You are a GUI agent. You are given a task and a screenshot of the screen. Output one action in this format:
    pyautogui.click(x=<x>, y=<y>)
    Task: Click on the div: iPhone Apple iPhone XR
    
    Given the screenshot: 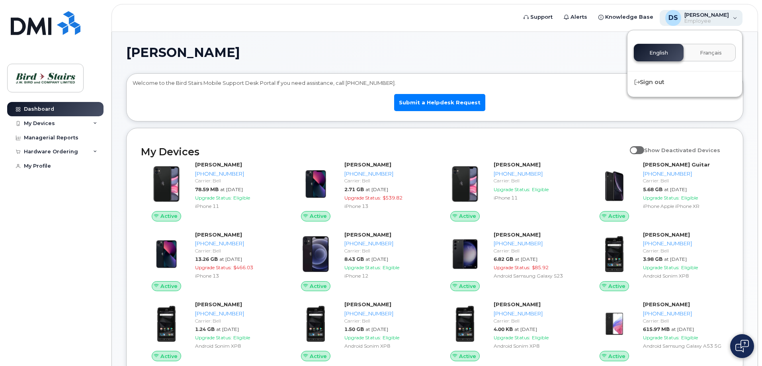 What is the action you would take?
    pyautogui.click(x=684, y=206)
    